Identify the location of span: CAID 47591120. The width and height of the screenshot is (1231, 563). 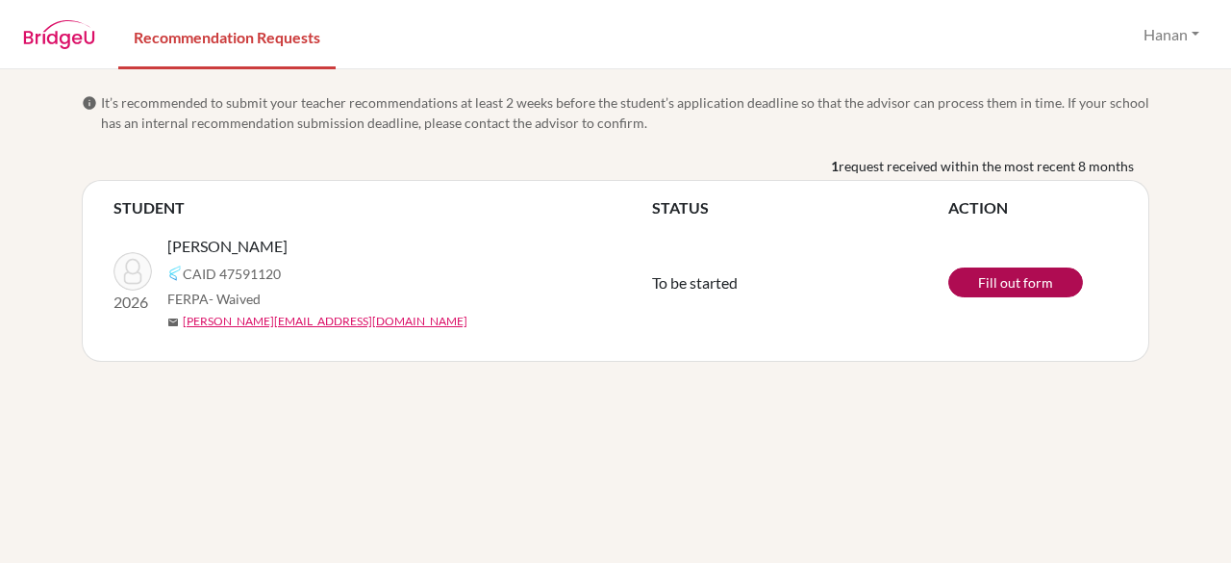
(232, 273).